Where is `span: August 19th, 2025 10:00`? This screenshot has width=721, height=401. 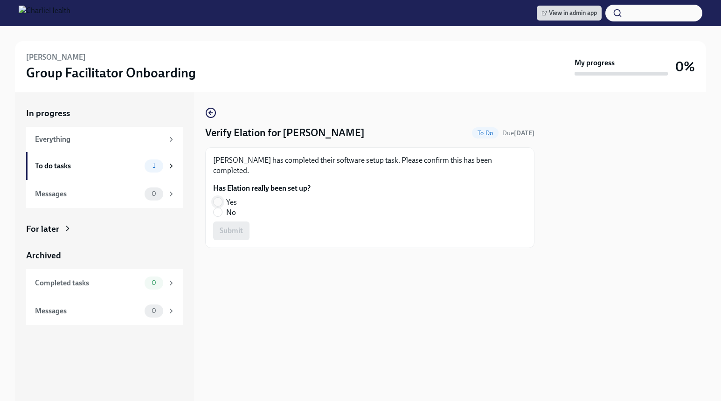
span: August 19th, 2025 10:00 is located at coordinates (518, 133).